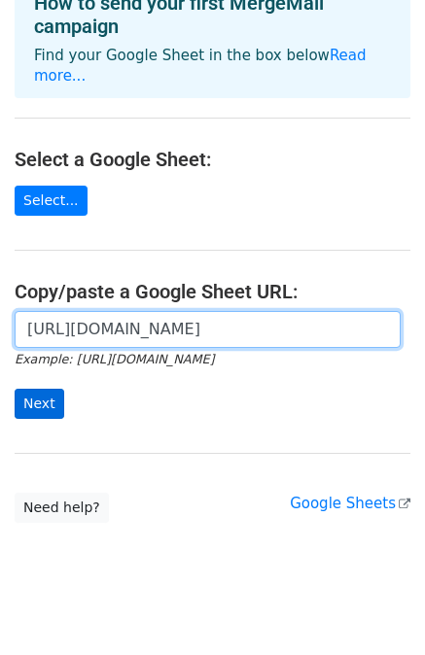  I want to click on a: Google Sheets, so click(350, 504).